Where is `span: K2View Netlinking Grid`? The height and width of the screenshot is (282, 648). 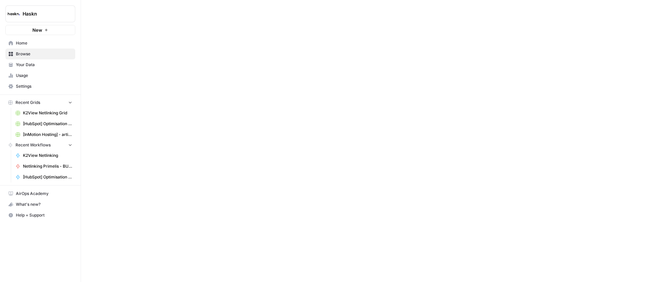 span: K2View Netlinking Grid is located at coordinates (48, 113).